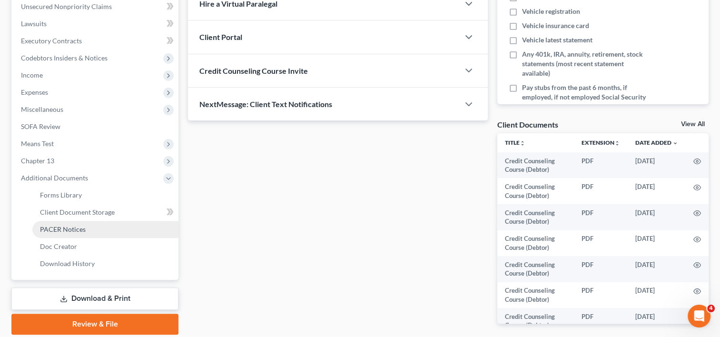  What do you see at coordinates (38, 160) in the screenshot?
I see `span: Chapter 13` at bounding box center [38, 160].